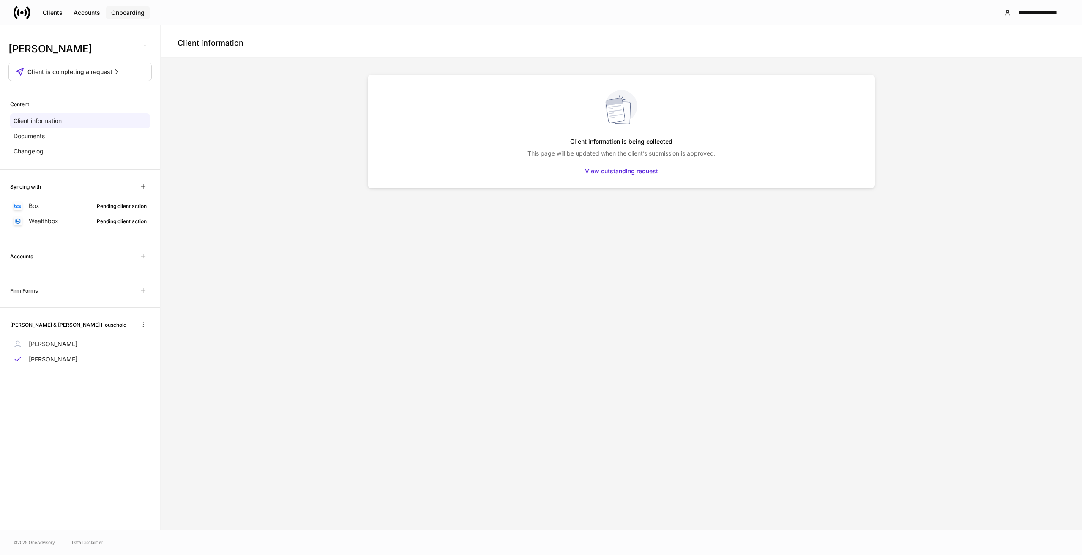 The height and width of the screenshot is (555, 1082). What do you see at coordinates (621, 171) in the screenshot?
I see `div: View outstanding request` at bounding box center [621, 171].